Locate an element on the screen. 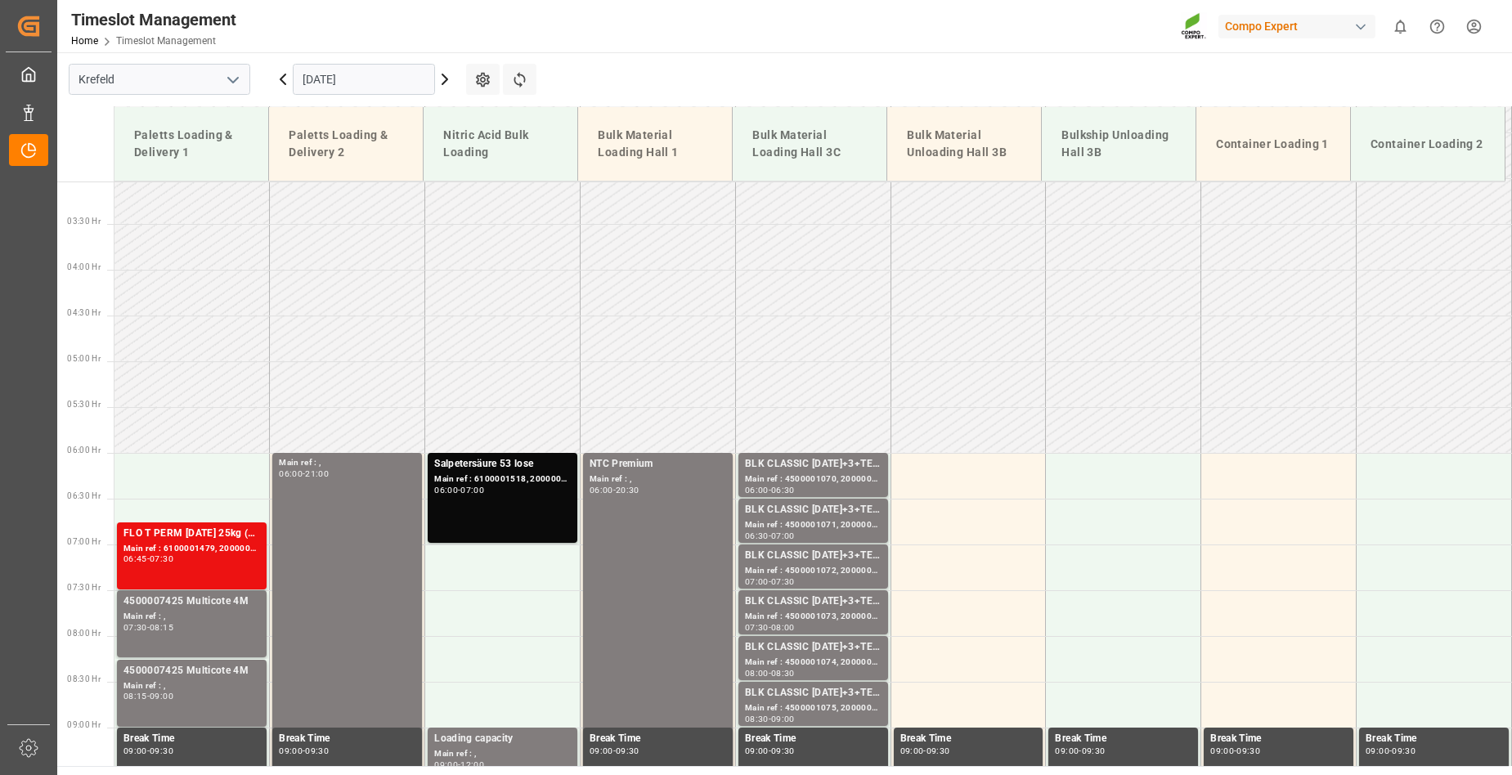  span: 08:30 Hr is located at coordinates (83, 679).